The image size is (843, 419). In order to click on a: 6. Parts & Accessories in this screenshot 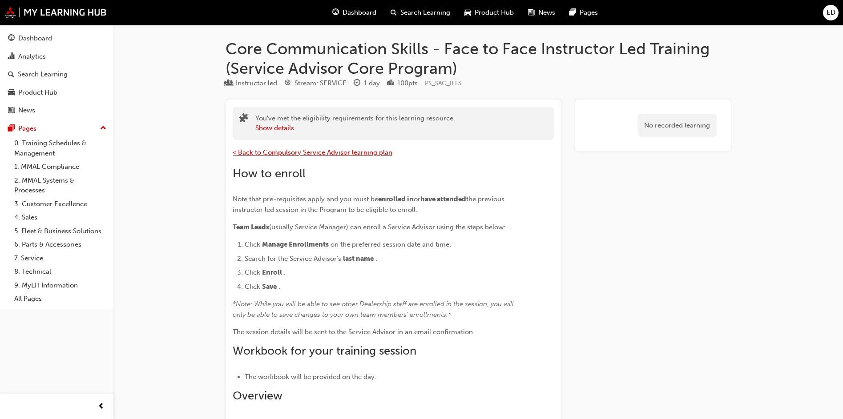, I will do `click(60, 245)`.